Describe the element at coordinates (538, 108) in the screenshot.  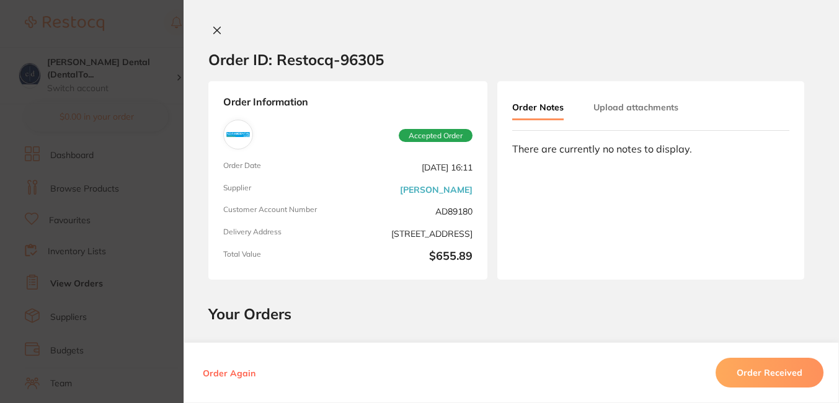
I see `button: Order Notes` at that location.